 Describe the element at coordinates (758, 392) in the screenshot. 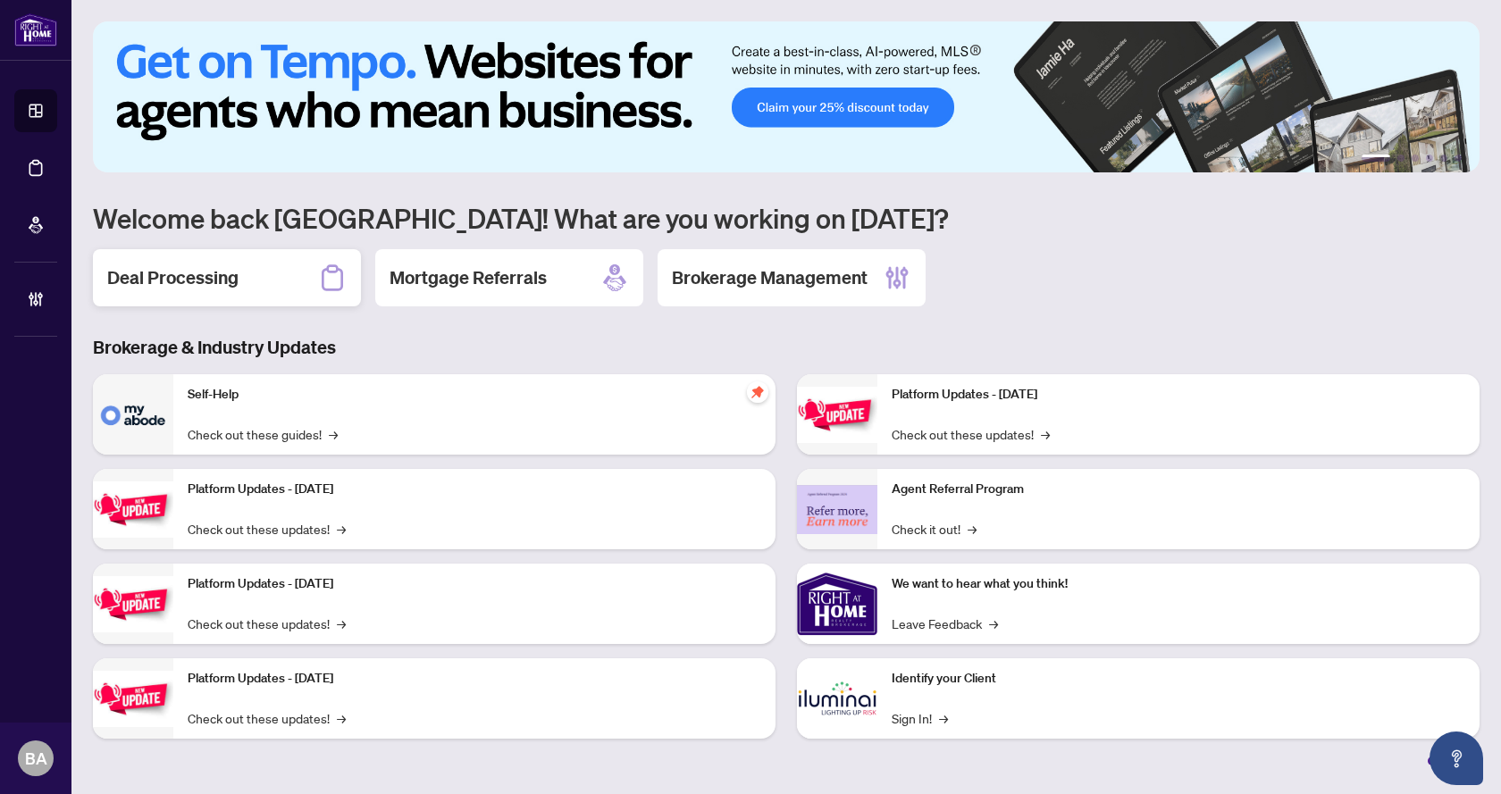

I see `span: pushpin` at that location.